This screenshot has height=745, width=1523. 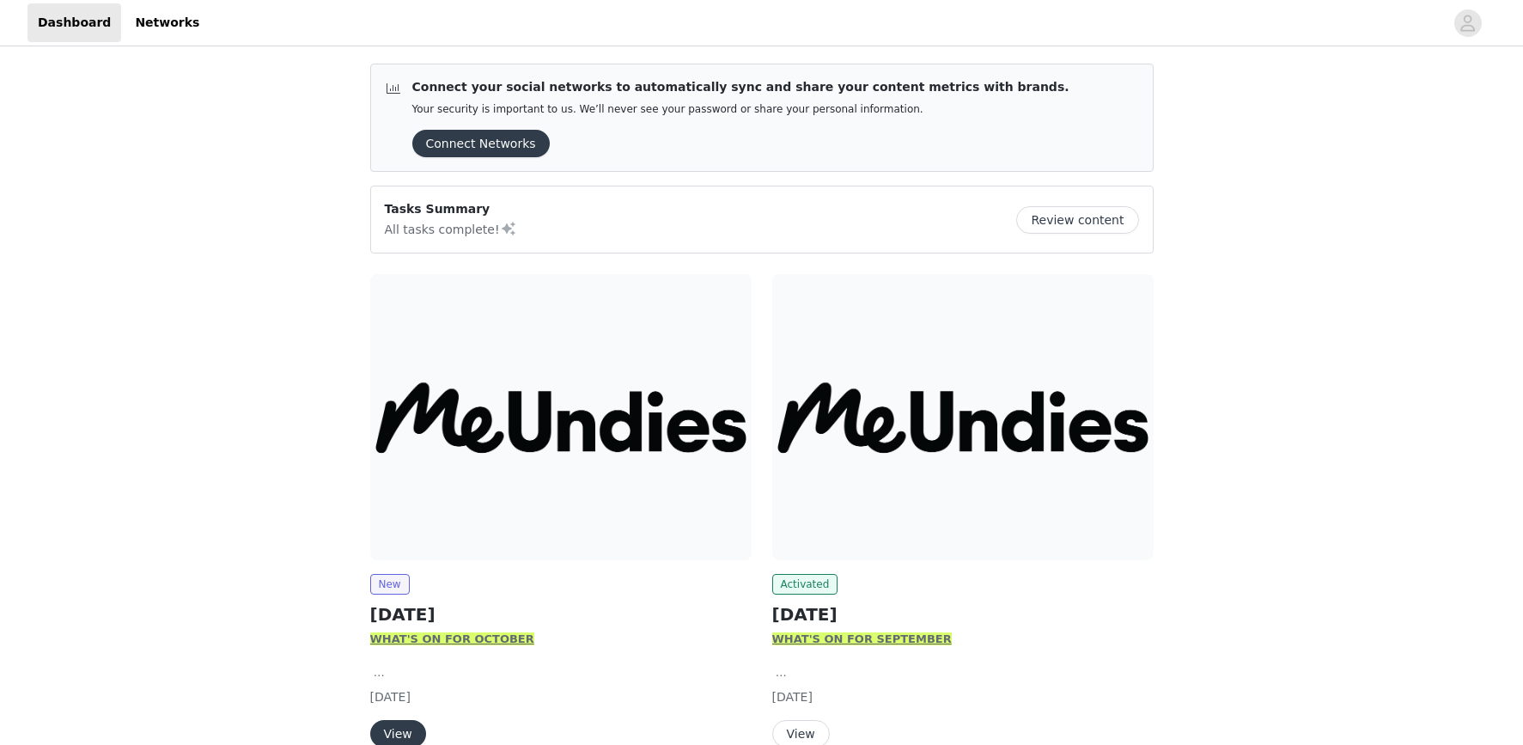 What do you see at coordinates (805, 584) in the screenshot?
I see `span: Activated` at bounding box center [805, 584].